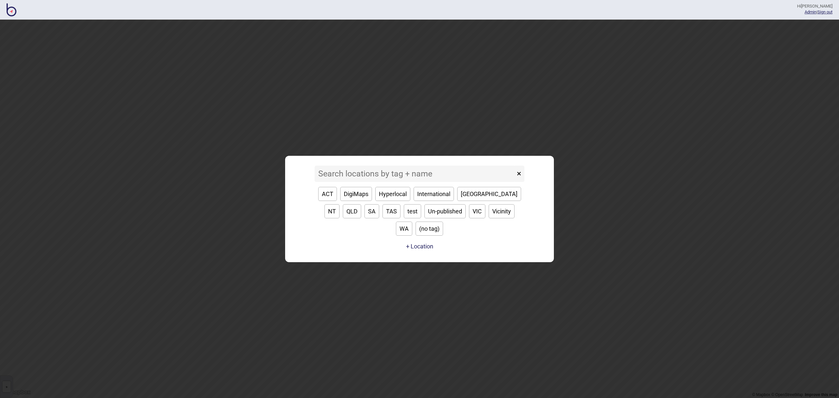  What do you see at coordinates (419, 246) in the screenshot?
I see `button: + Location` at bounding box center [419, 246].